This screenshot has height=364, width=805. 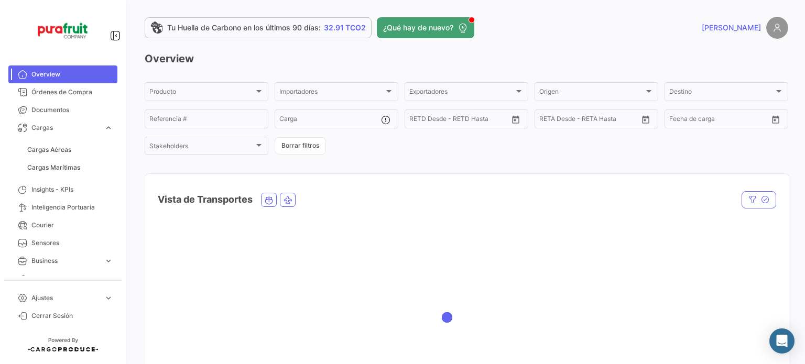 What do you see at coordinates (65, 279) in the screenshot?
I see `span: Estadísticas` at bounding box center [65, 279].